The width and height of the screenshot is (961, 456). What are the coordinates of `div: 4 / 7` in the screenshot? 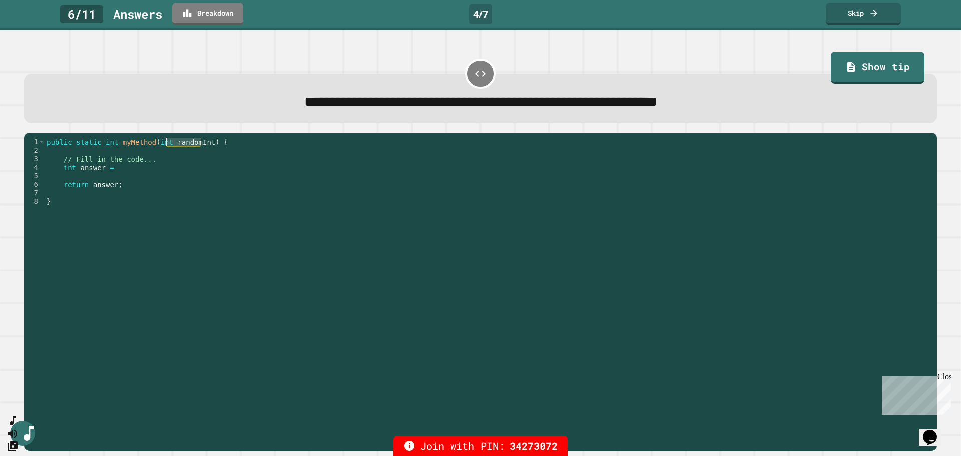 It's located at (480, 14).